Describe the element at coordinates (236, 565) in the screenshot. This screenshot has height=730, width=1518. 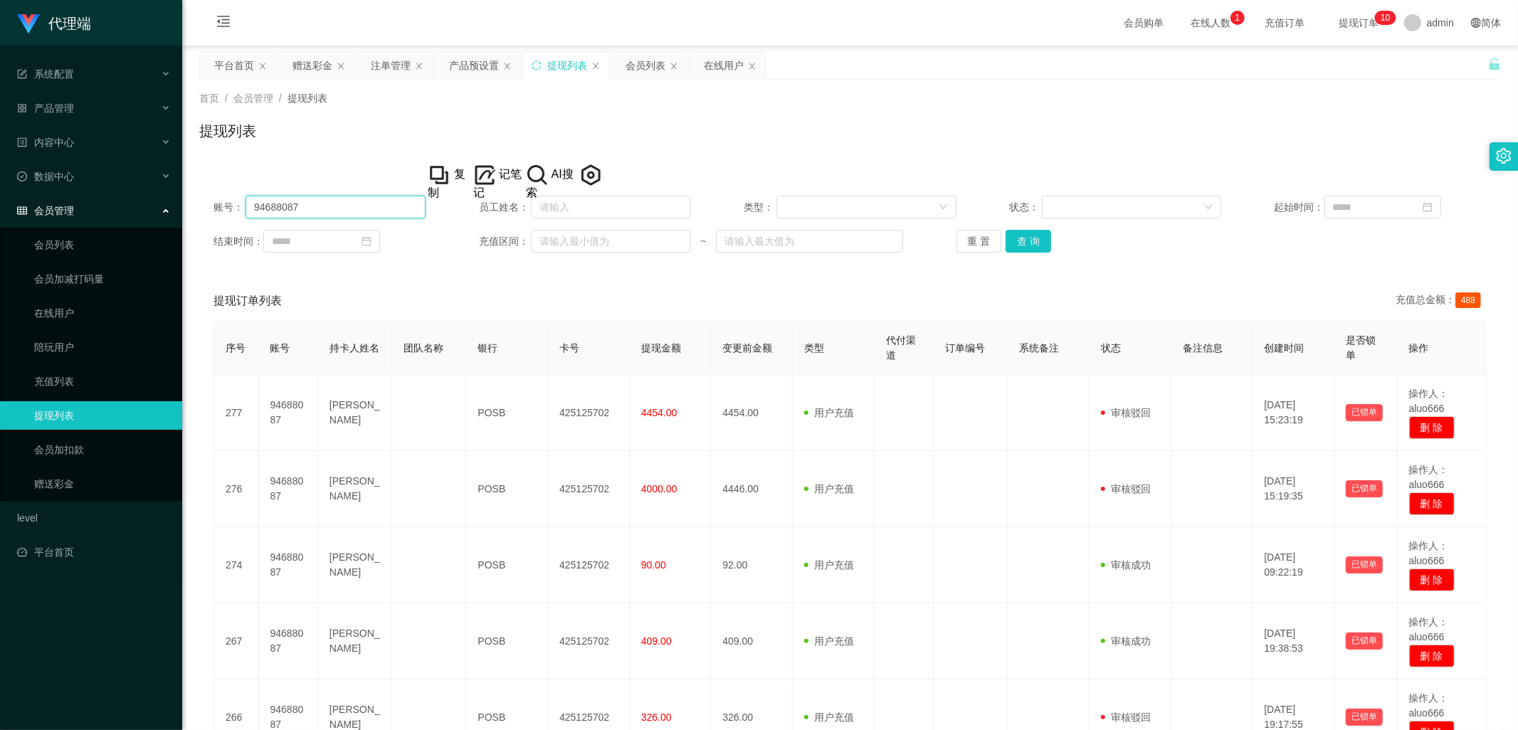
I see `td: 274` at that location.